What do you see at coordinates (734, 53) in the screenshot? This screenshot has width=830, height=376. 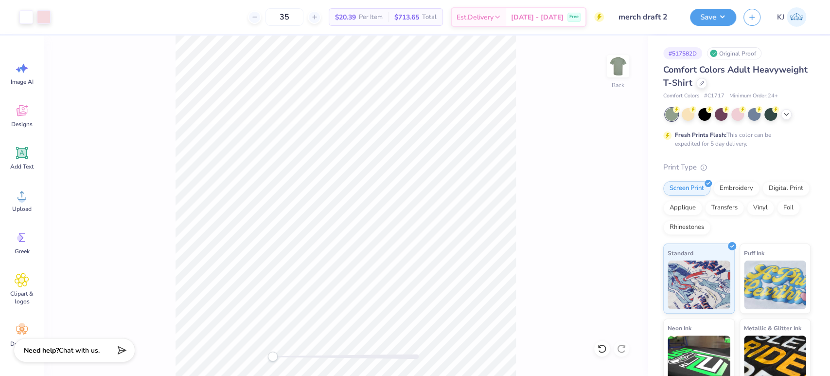 I see `div: Original Proof` at bounding box center [734, 53].